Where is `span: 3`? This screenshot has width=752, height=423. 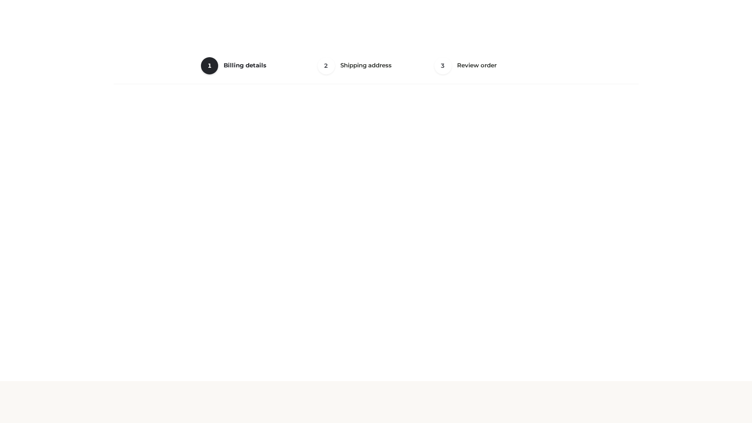
span: 3 is located at coordinates (443, 66).